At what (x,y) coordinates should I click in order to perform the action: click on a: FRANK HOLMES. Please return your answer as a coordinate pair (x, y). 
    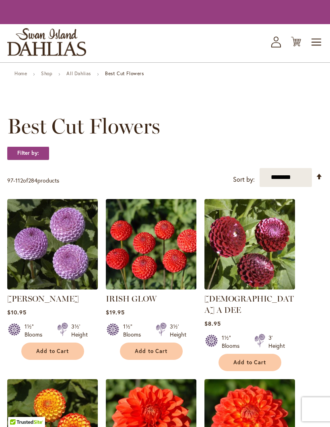
    Looking at the image, I should click on (52, 287).